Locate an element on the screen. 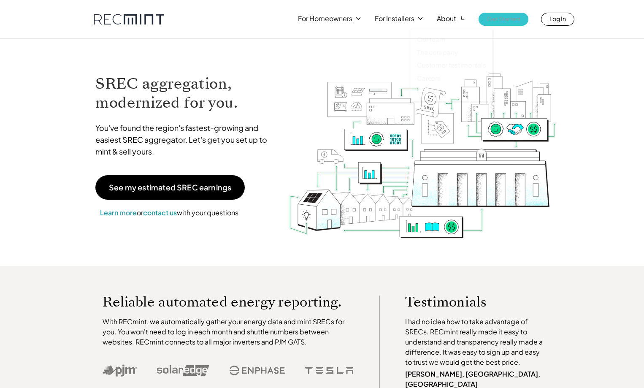 The height and width of the screenshot is (388, 644). p: Reliable automated energy reporting. is located at coordinates (228, 302).